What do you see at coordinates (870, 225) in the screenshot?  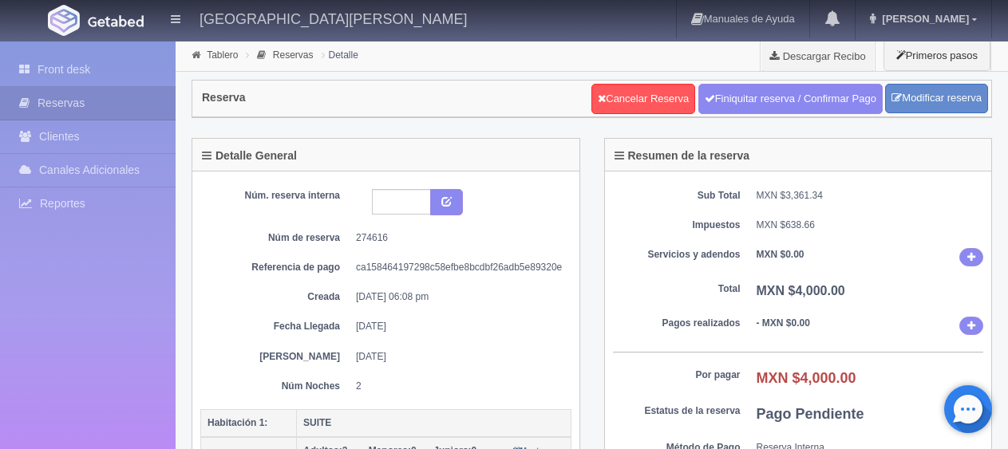 I see `dd: MXN $638.66` at bounding box center [870, 225].